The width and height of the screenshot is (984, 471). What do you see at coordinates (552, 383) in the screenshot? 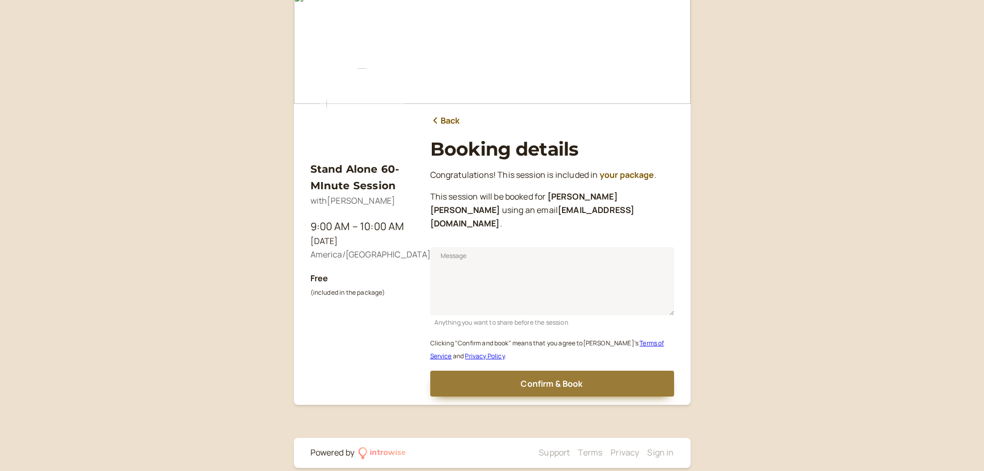
I see `span: Confirm & Book` at bounding box center [552, 383].